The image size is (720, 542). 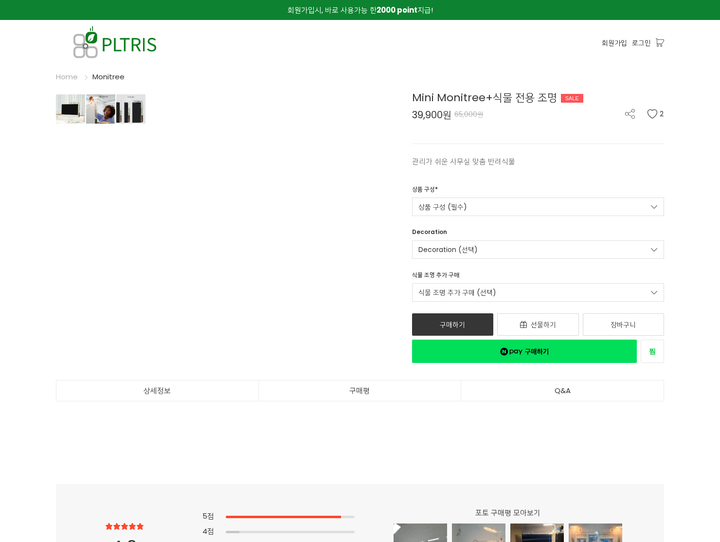 I want to click on div: 포토 구매평 모아보기, so click(x=508, y=515).